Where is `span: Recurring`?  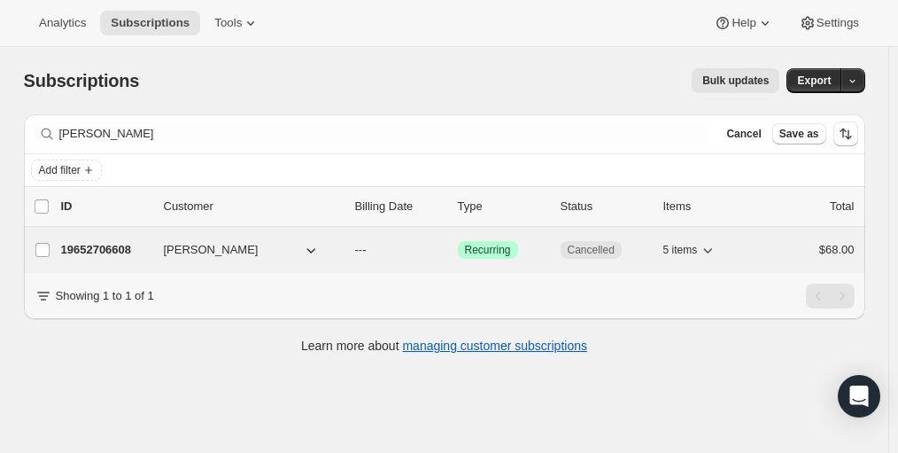
span: Recurring is located at coordinates (488, 250).